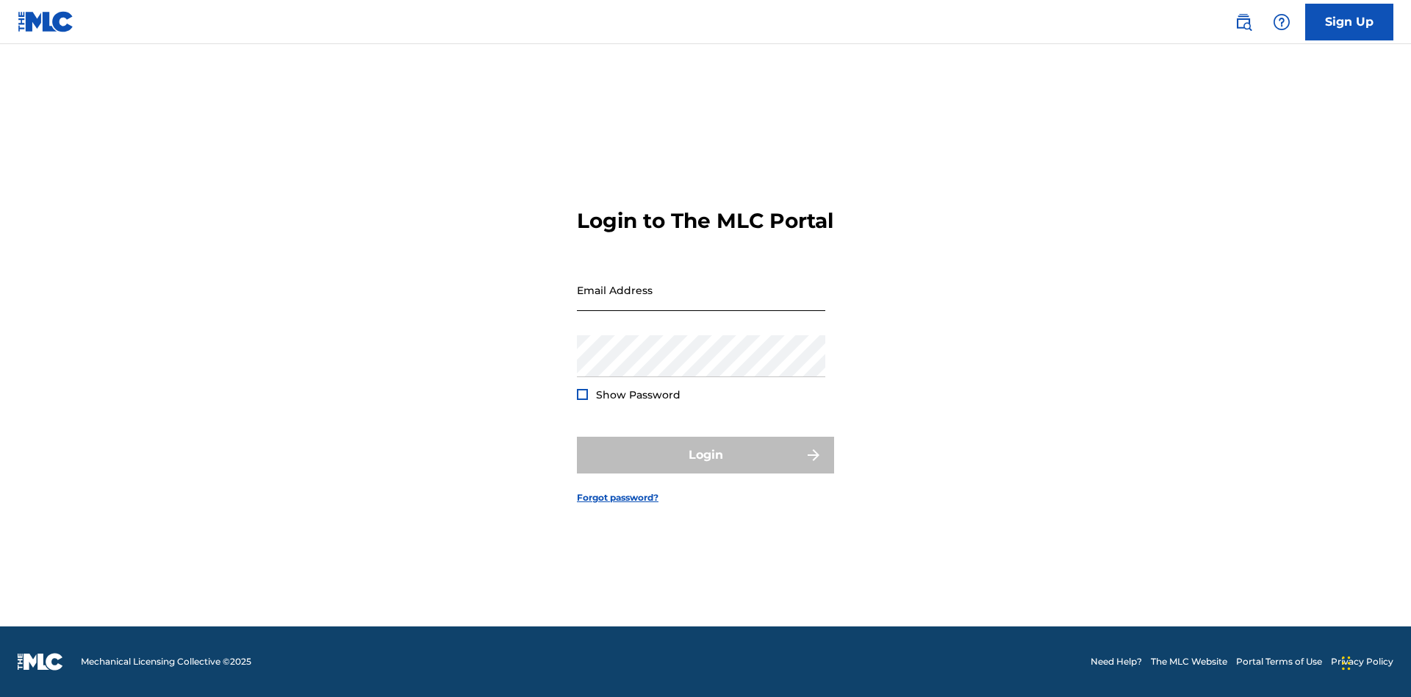 The image size is (1411, 697). I want to click on a: Privacy Policy, so click(1362, 661).